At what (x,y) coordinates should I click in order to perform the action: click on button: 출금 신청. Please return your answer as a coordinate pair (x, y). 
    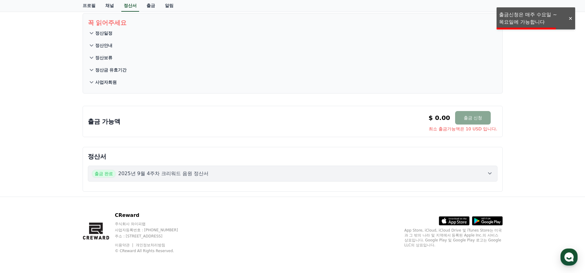
    Looking at the image, I should click on (473, 118).